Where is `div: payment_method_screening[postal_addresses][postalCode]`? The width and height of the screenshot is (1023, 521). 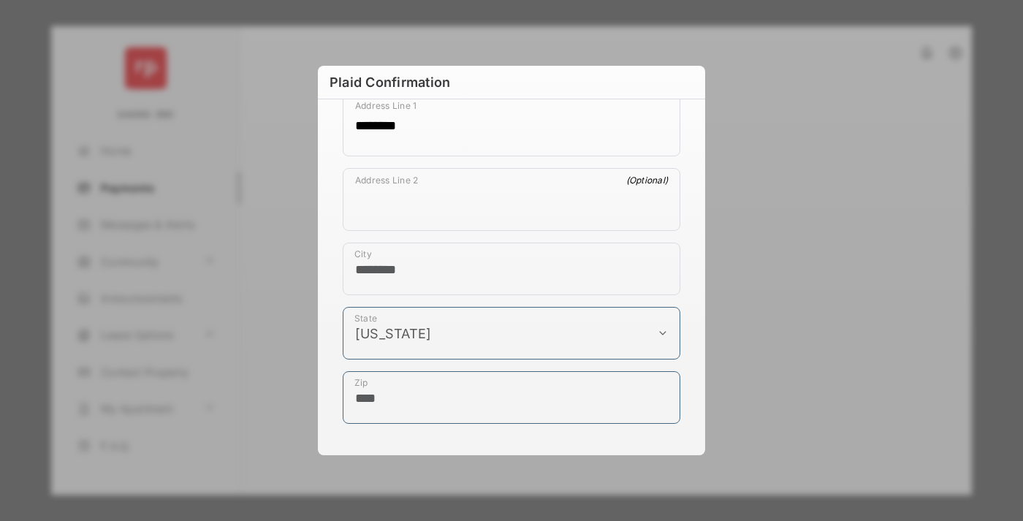
div: payment_method_screening[postal_addresses][postalCode] is located at coordinates (512, 398).